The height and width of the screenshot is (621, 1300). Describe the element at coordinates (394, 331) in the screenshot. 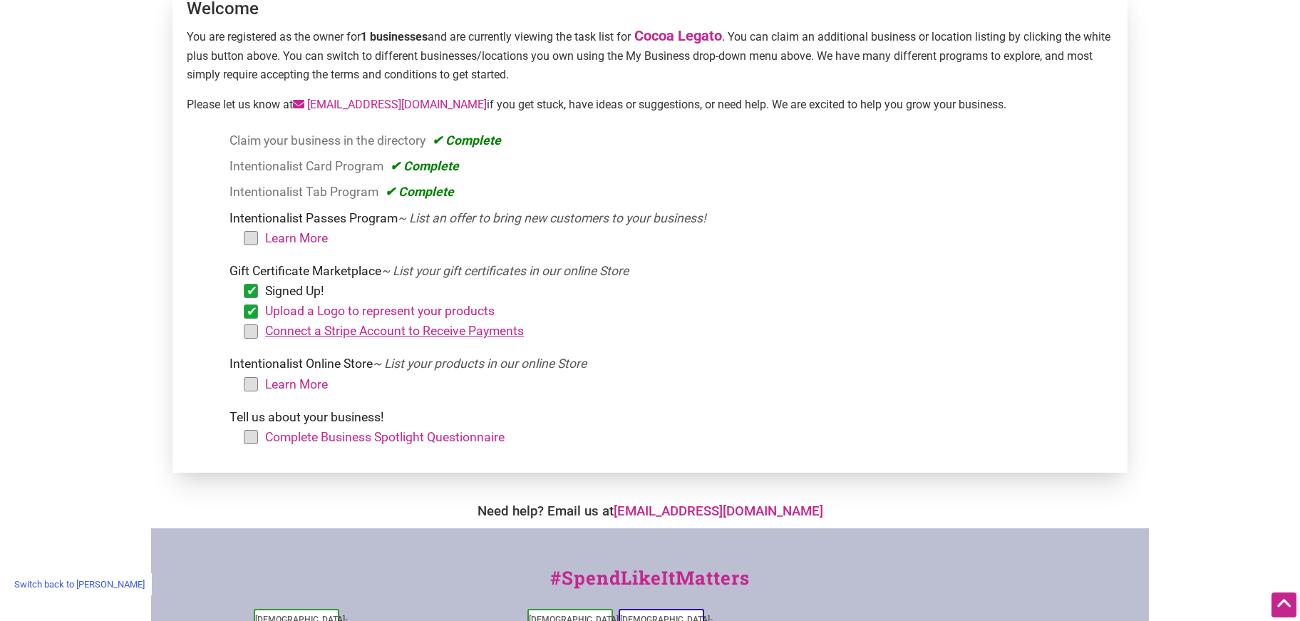

I see `a: Connect a Stripe Account to Receive Payments` at that location.